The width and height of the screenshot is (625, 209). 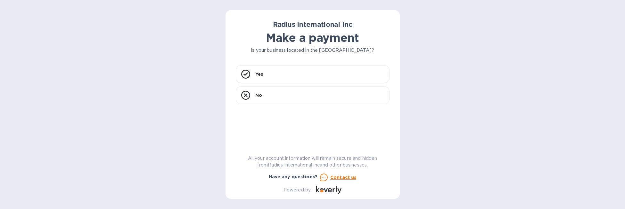 What do you see at coordinates (313, 38) in the screenshot?
I see `h1: Make a payment` at bounding box center [313, 38].